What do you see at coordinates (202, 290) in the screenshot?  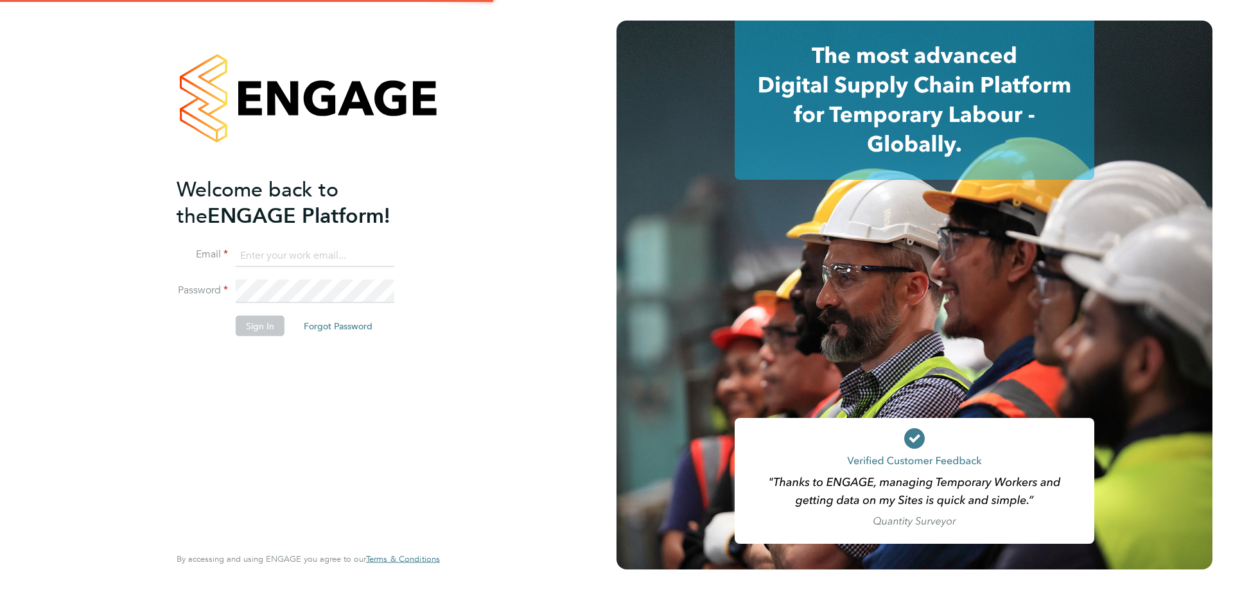 I see `label: Password` at bounding box center [202, 290].